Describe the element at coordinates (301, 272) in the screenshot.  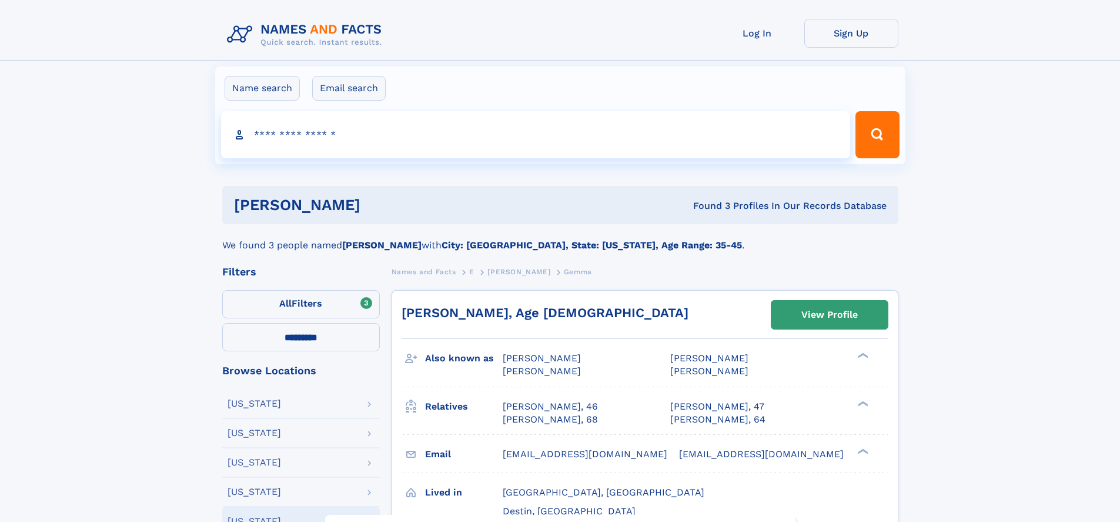
I see `div: Filters` at that location.